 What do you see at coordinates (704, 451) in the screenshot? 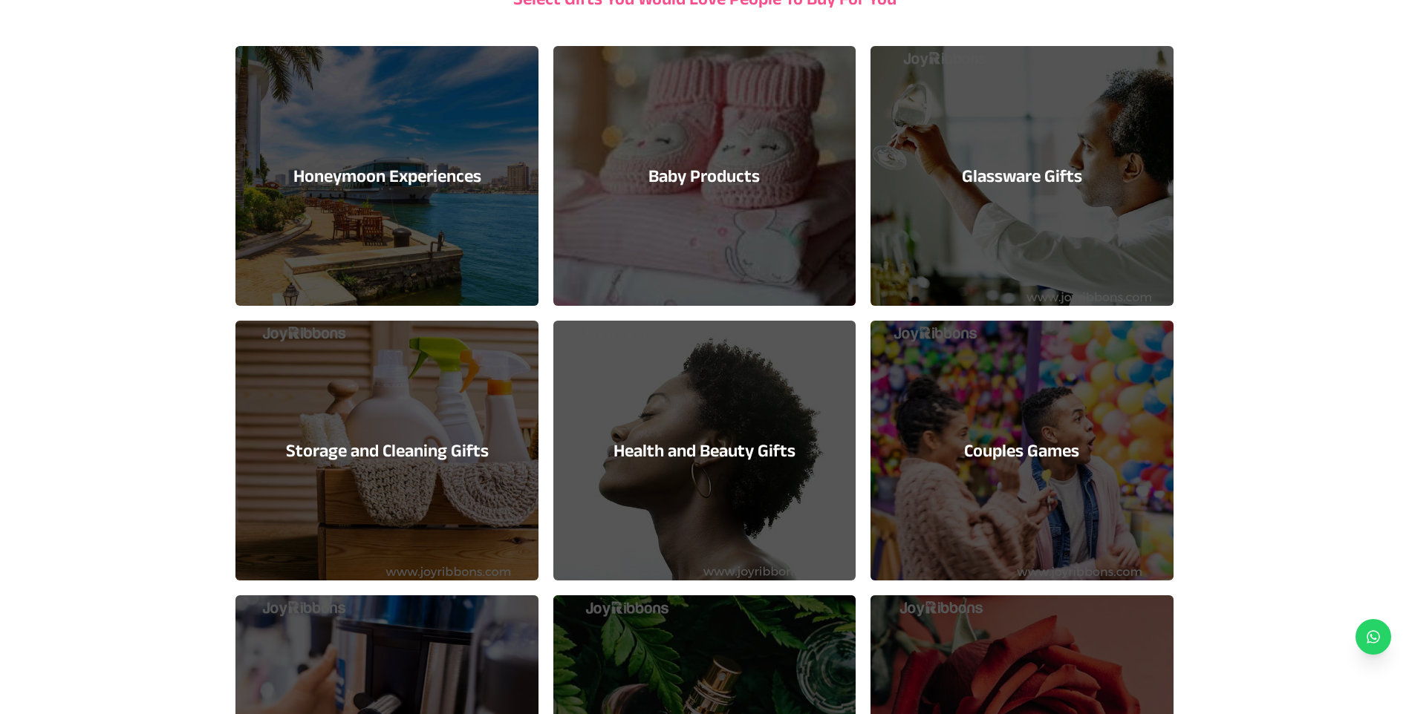
I see `a: Health and Beauty Gifts` at bounding box center [704, 451].